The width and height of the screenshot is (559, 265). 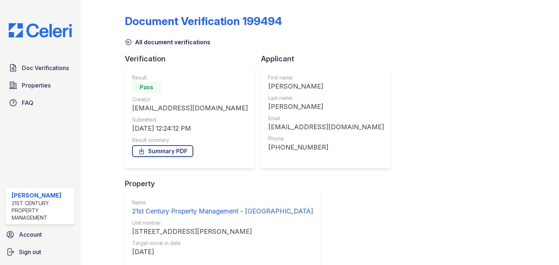 What do you see at coordinates (203, 21) in the screenshot?
I see `div: Document Verification 199494` at bounding box center [203, 21].